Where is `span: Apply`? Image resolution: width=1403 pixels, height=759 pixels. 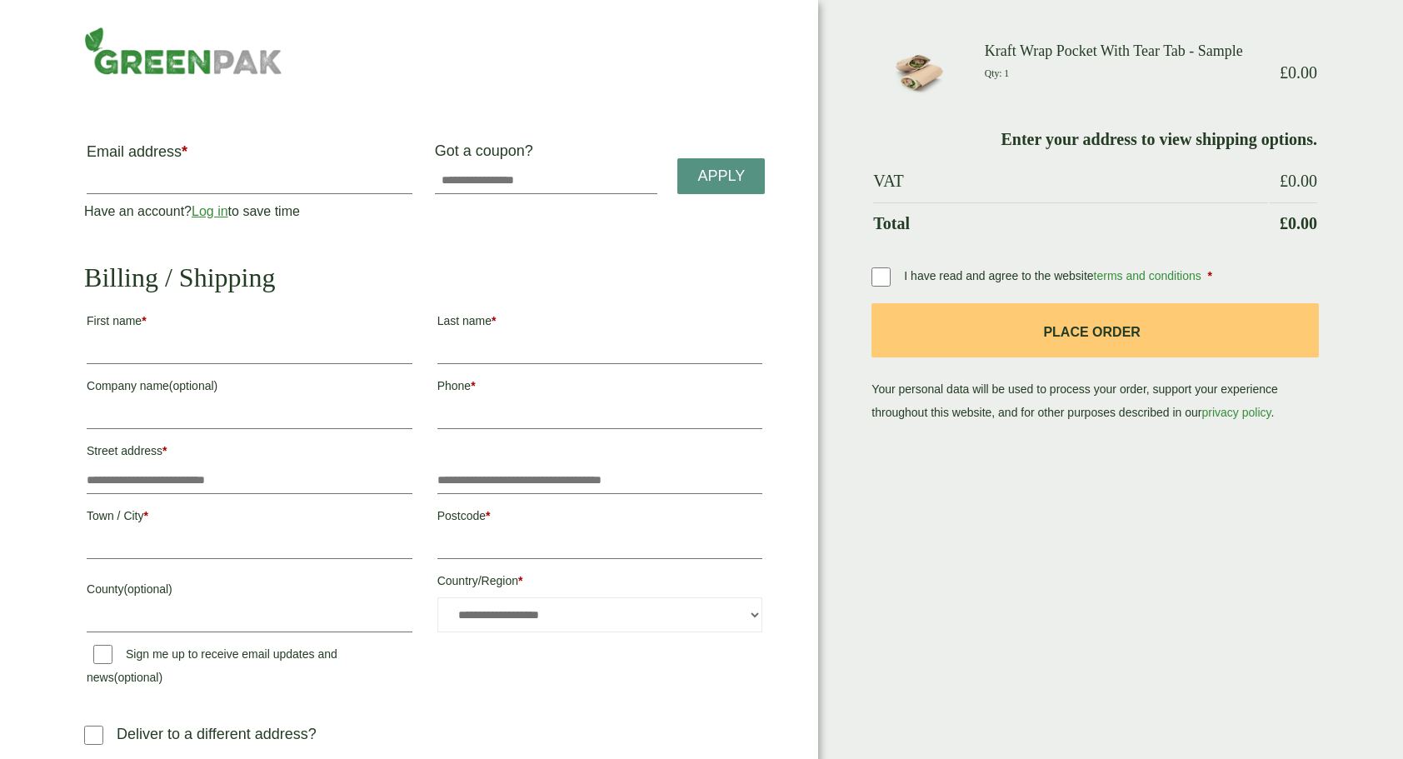
span: Apply is located at coordinates (721, 177).